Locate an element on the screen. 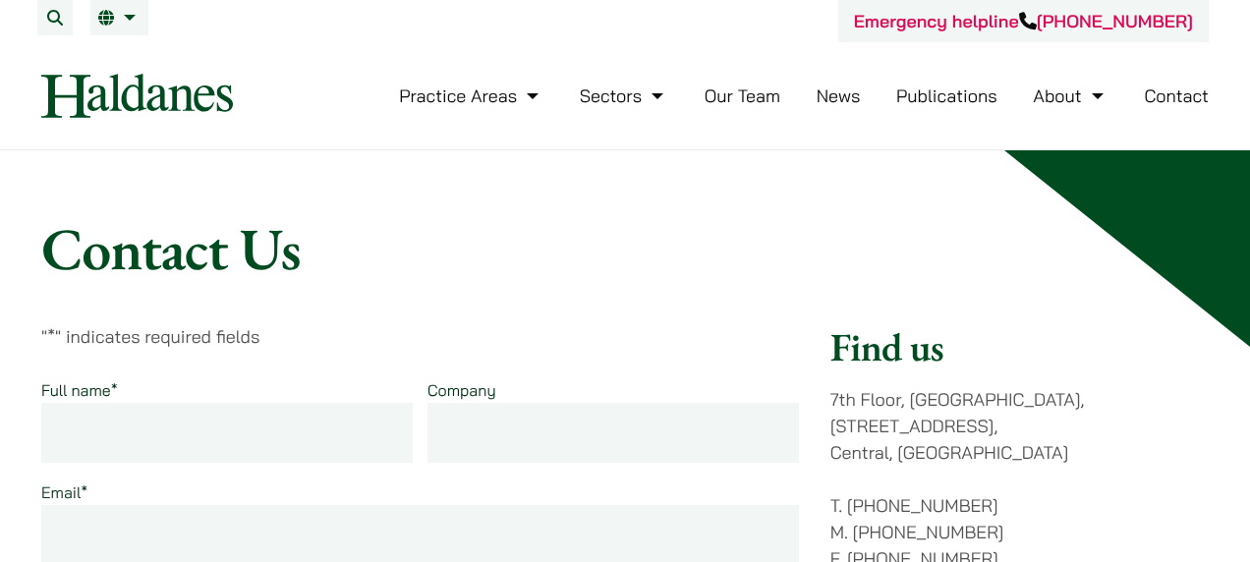  p: " " indicates required fields is located at coordinates (420, 336).